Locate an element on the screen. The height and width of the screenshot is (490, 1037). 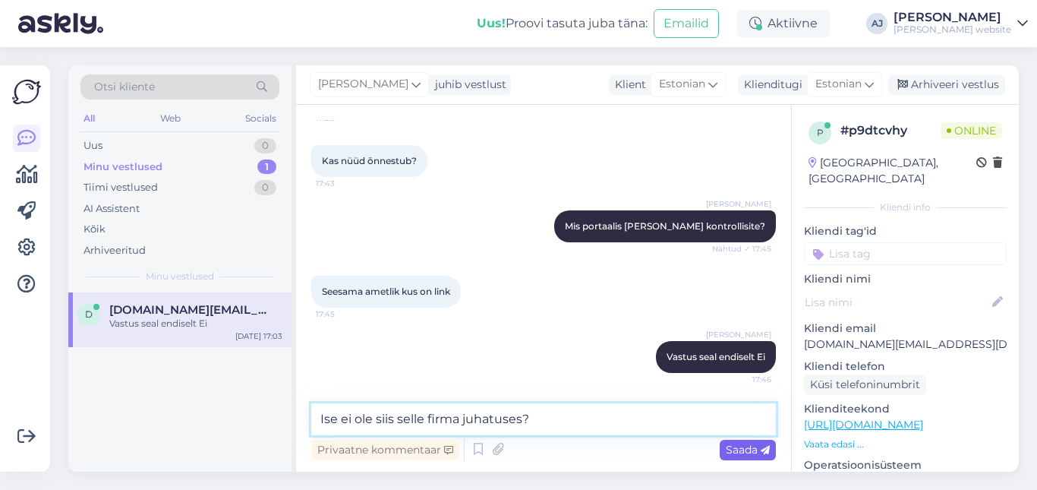
div: Vastus seal endiselt Ei is located at coordinates (196, 324).